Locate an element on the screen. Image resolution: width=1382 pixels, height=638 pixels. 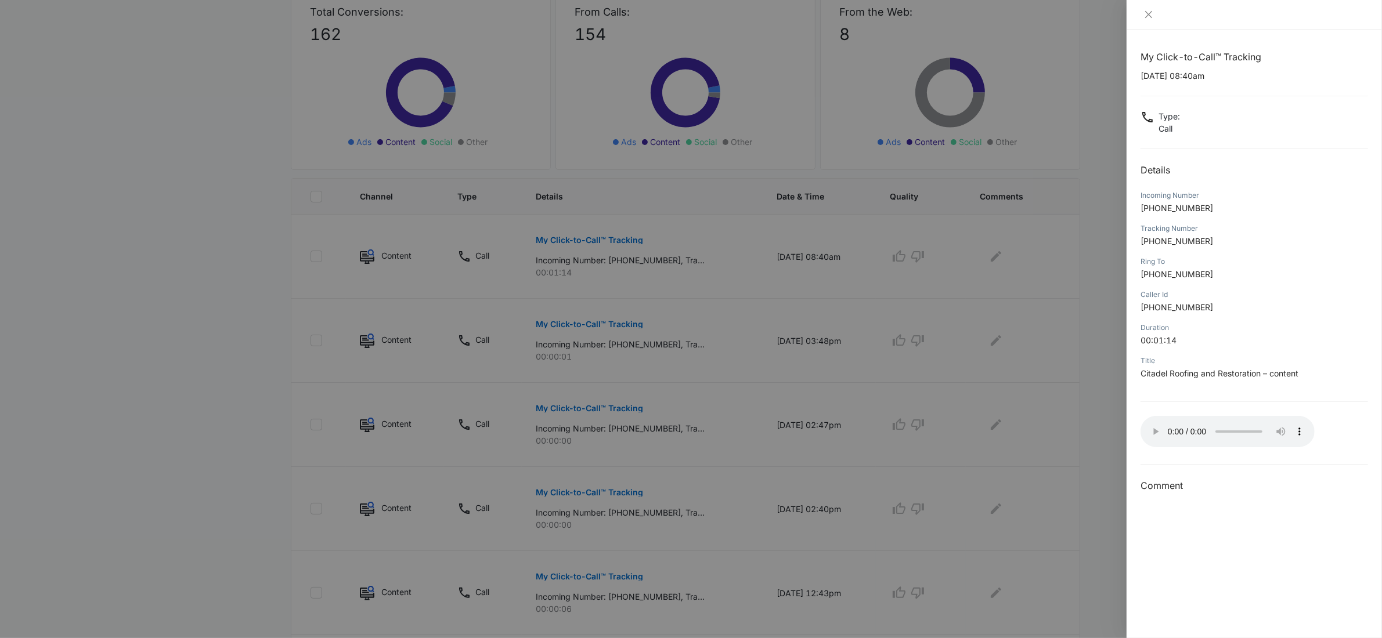
div: Caller Id is located at coordinates (1254, 295).